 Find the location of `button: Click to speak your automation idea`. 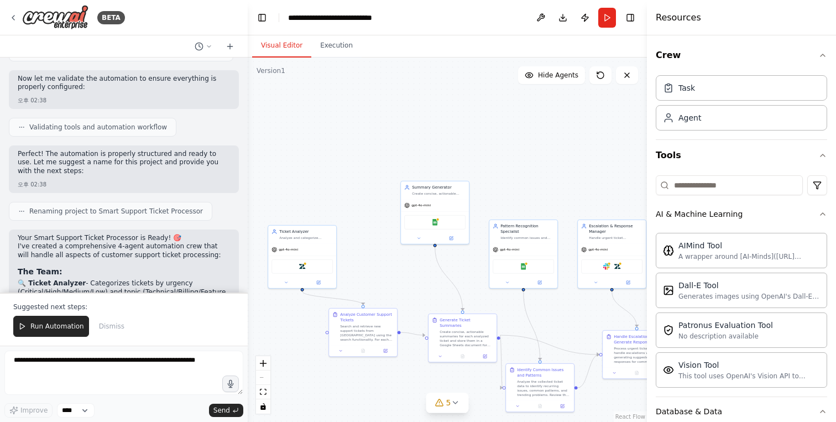

button: Click to speak your automation idea is located at coordinates (230, 384).